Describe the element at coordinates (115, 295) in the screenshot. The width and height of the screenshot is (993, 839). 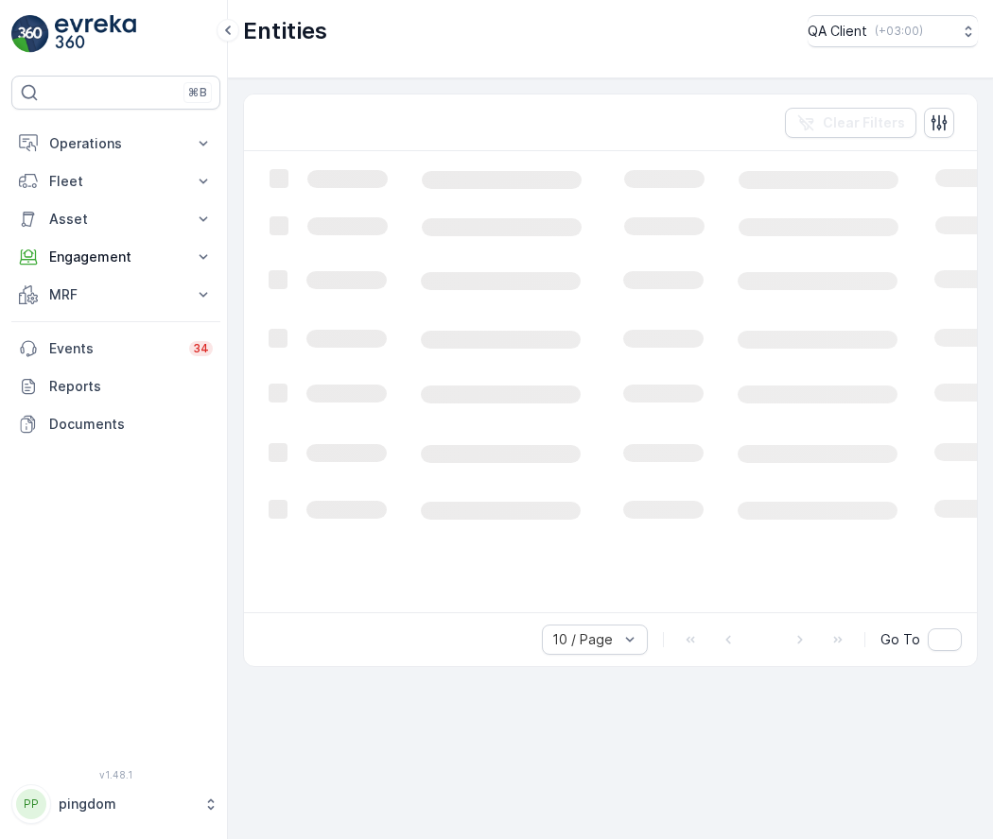
I see `p: MRF` at that location.